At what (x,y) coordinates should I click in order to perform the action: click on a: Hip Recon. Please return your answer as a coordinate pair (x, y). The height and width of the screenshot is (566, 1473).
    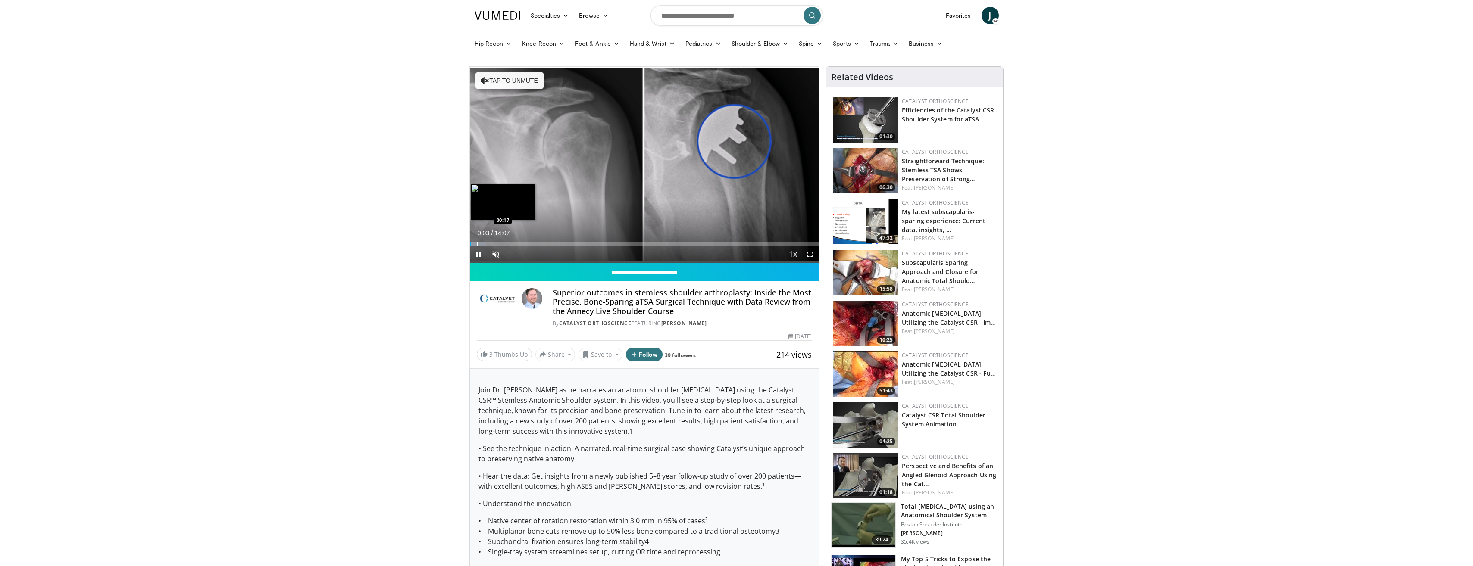
    Looking at the image, I should click on (493, 44).